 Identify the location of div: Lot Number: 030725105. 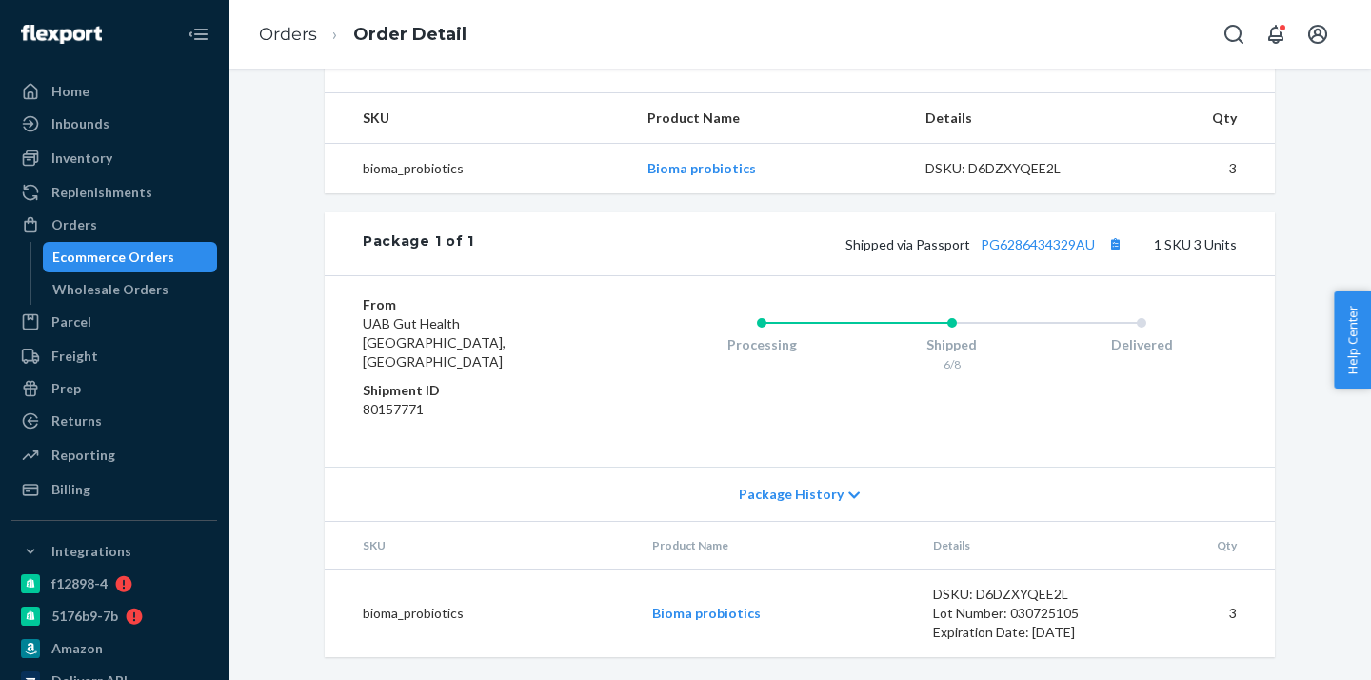
(1023, 613).